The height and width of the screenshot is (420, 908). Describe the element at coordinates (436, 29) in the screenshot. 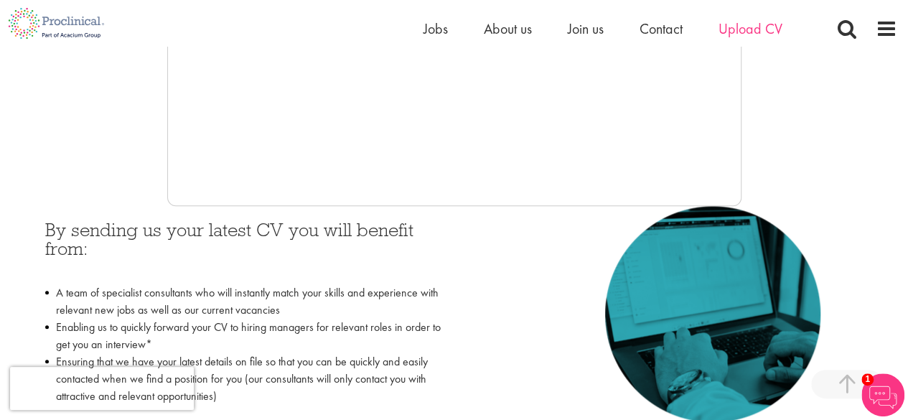

I see `span: Jobs` at that location.